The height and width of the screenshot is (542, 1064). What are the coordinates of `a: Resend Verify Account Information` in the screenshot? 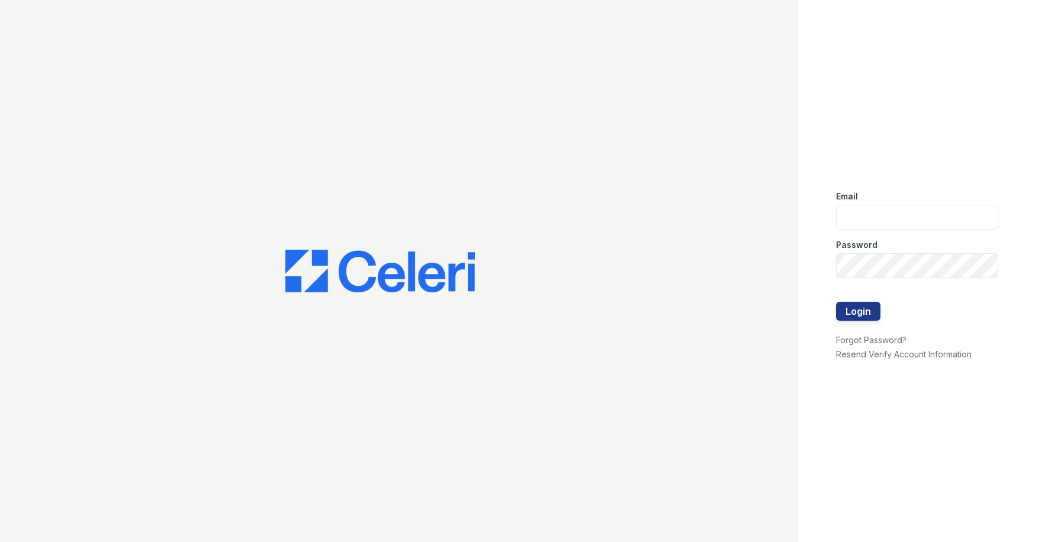 It's located at (903, 354).